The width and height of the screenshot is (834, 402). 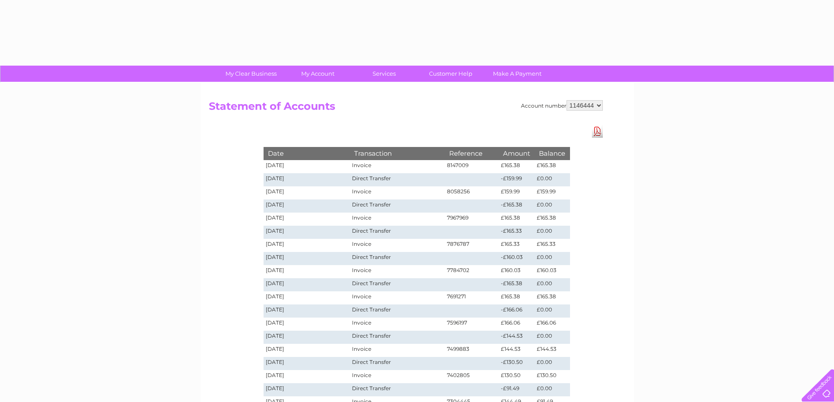 What do you see at coordinates (517, 390) in the screenshot?
I see `td: -£91.49` at bounding box center [517, 390].